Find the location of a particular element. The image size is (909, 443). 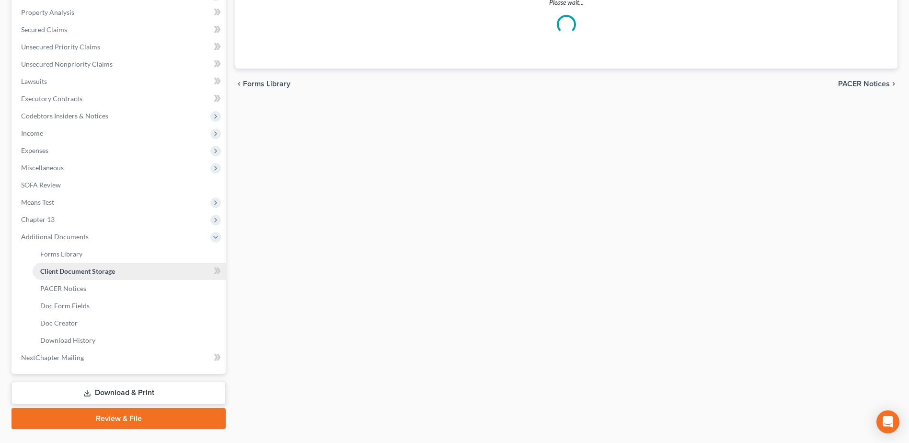

span: Miscellaneous is located at coordinates (42, 167).